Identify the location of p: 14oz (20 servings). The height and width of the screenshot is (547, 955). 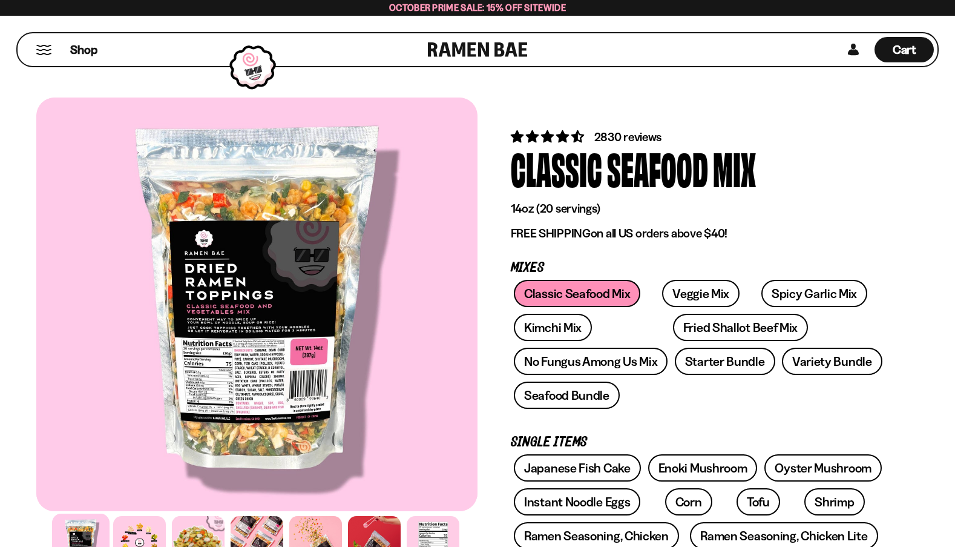
(698, 208).